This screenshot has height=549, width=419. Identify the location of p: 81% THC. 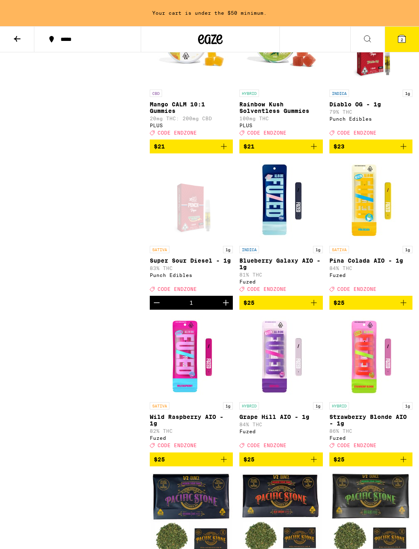
(281, 275).